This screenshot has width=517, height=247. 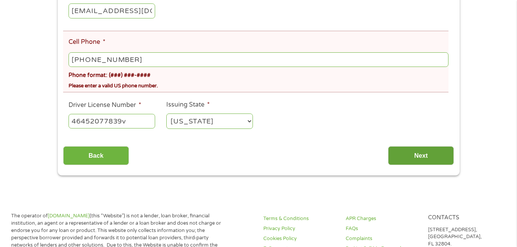 I want to click on a: APR Charges, so click(x=383, y=219).